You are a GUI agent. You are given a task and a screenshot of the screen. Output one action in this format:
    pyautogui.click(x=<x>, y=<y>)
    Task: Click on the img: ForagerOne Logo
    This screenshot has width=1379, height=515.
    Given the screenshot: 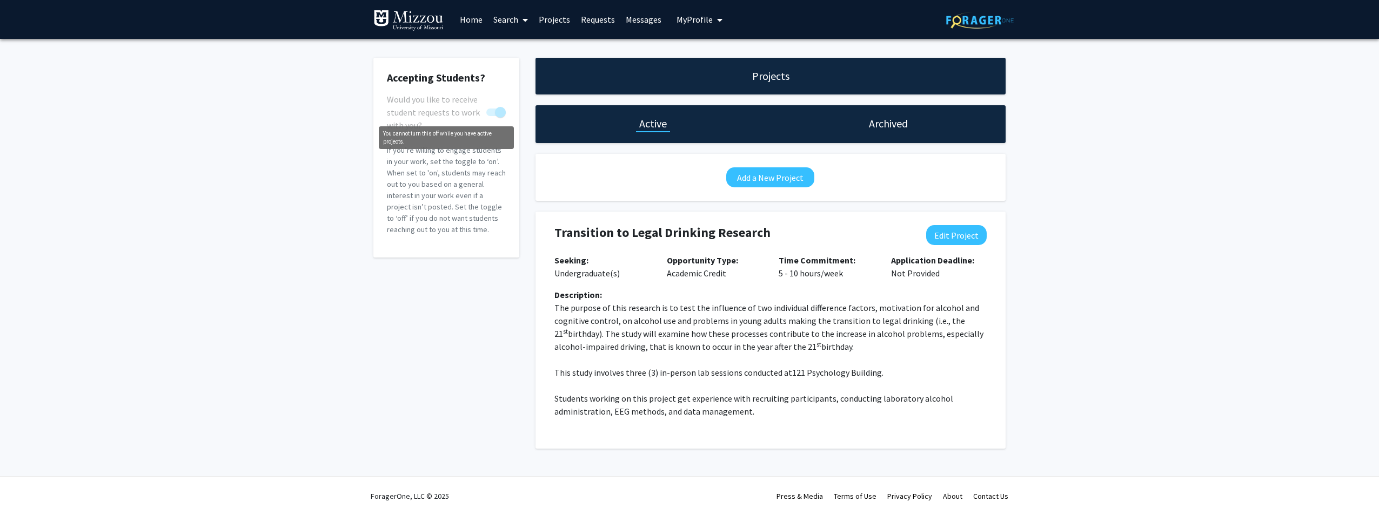 What is the action you would take?
    pyautogui.click(x=980, y=20)
    